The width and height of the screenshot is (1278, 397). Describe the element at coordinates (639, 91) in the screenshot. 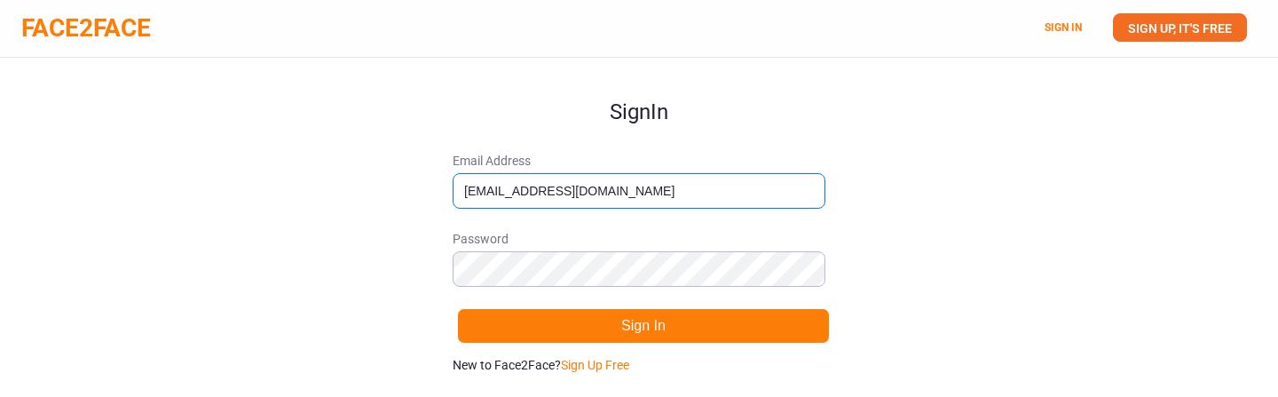

I see `h1: Sign In` at that location.